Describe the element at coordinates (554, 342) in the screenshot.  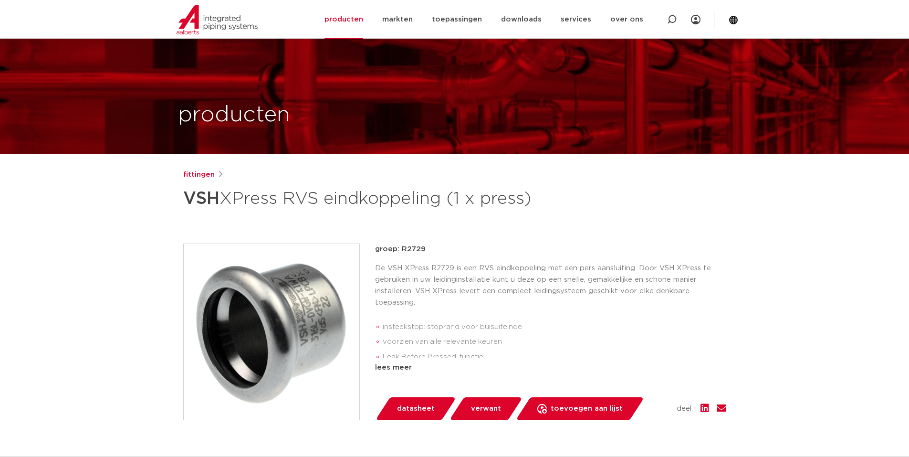
I see `li: voorzien van alle relevante keuren` at that location.